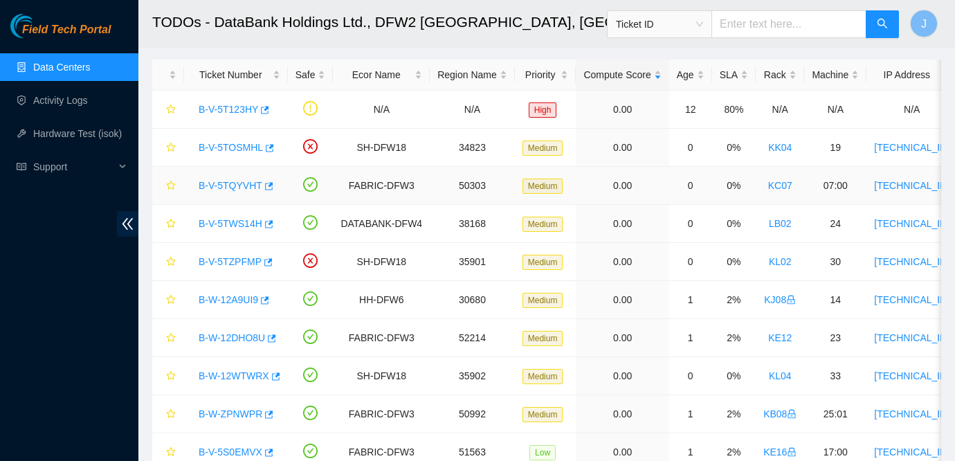 This screenshot has width=955, height=461. What do you see at coordinates (472, 300) in the screenshot?
I see `td: 30680` at bounding box center [472, 300].